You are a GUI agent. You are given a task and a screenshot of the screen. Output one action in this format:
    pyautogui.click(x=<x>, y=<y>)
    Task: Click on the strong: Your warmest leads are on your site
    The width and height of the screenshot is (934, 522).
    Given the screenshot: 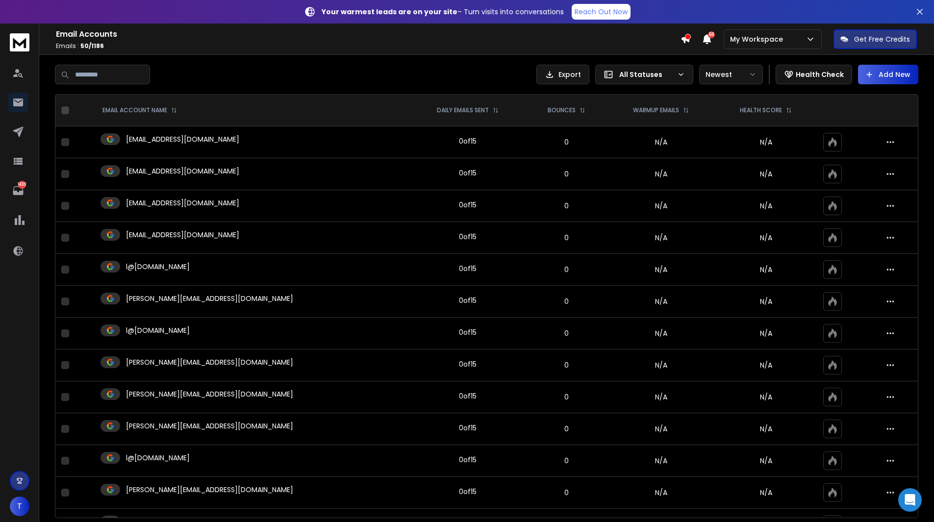 What is the action you would take?
    pyautogui.click(x=389, y=12)
    